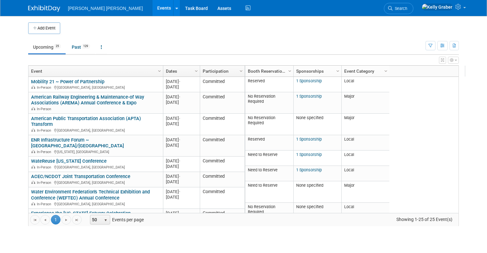 This screenshot has width=487, height=253. What do you see at coordinates (181, 71) in the screenshot?
I see `a: Dates` at bounding box center [181, 71].